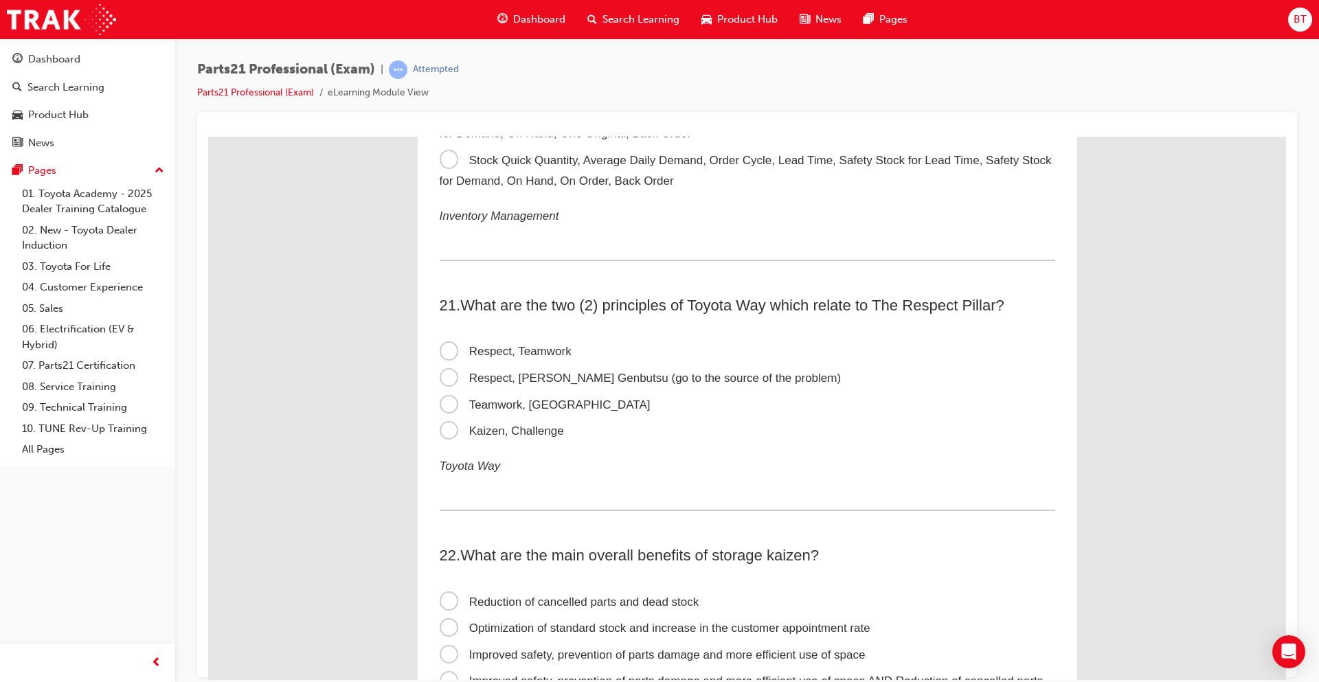 The width and height of the screenshot is (1319, 682). Describe the element at coordinates (432, 419) in the screenshot. I see `span: What are the main overall benefits of storage kaizen?` at that location.